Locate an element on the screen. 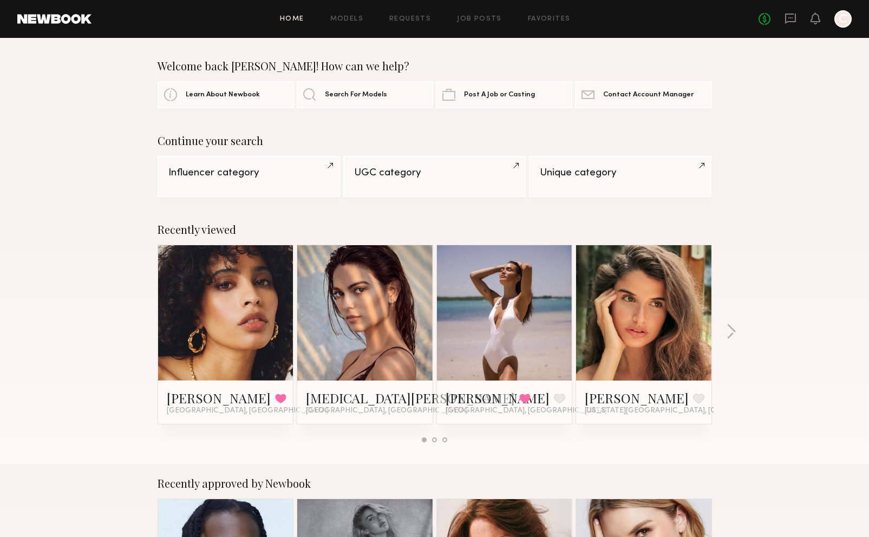 The height and width of the screenshot is (537, 869). a: Contact Account Manager is located at coordinates (643, 95).